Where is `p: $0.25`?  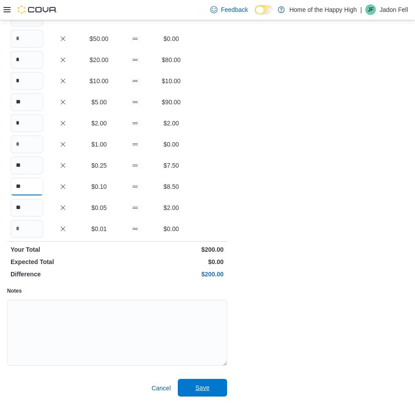 p: $0.25 is located at coordinates (99, 166).